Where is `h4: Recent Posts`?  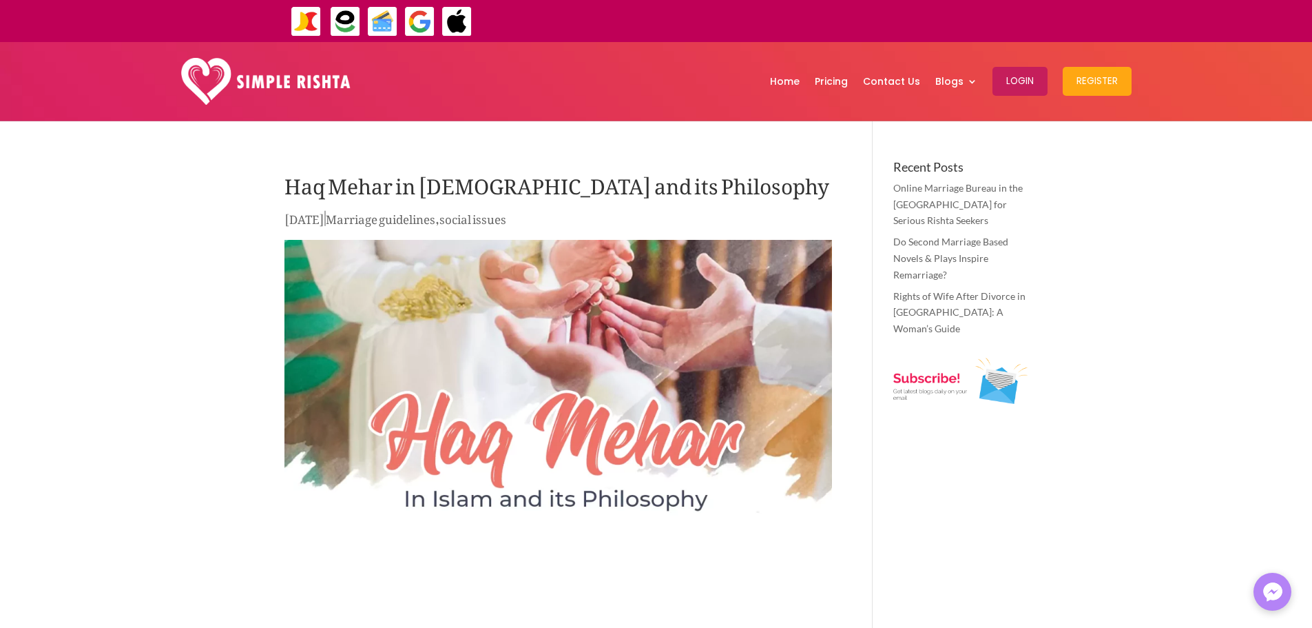 h4: Recent Posts is located at coordinates (960, 170).